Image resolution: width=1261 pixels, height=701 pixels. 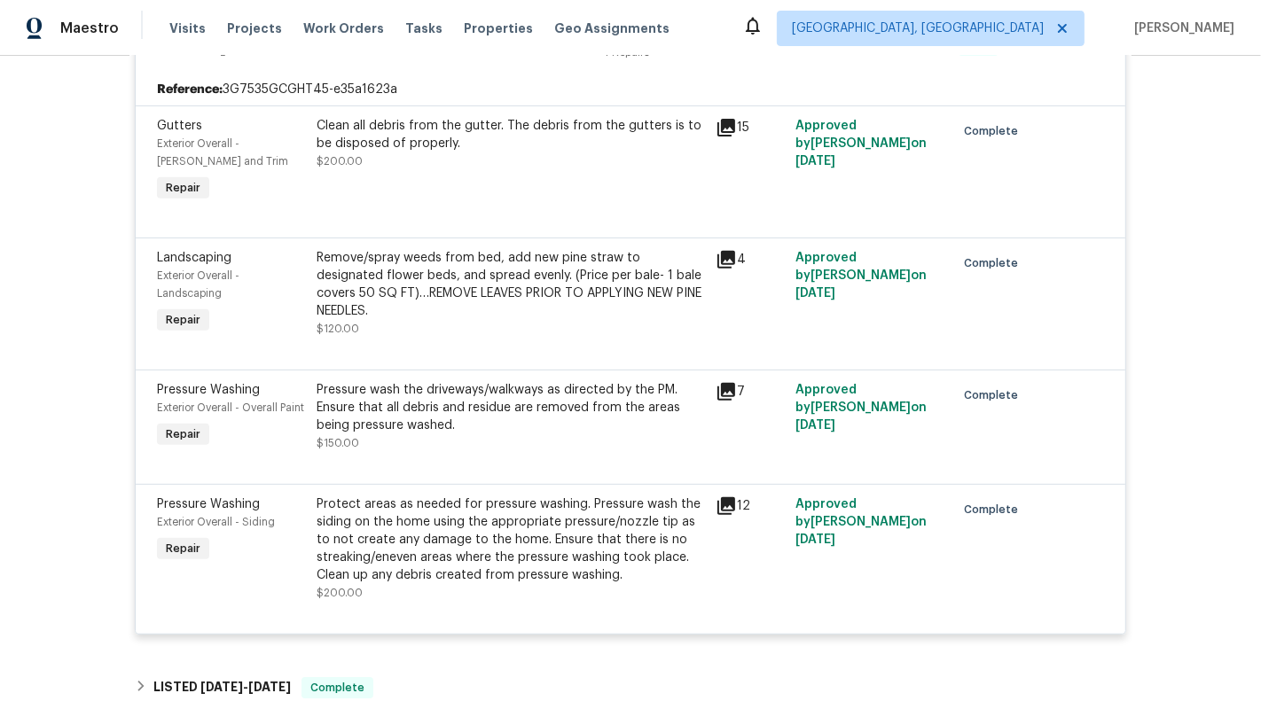 What do you see at coordinates (190, 90) in the screenshot?
I see `b: Reference:` at bounding box center [190, 90].